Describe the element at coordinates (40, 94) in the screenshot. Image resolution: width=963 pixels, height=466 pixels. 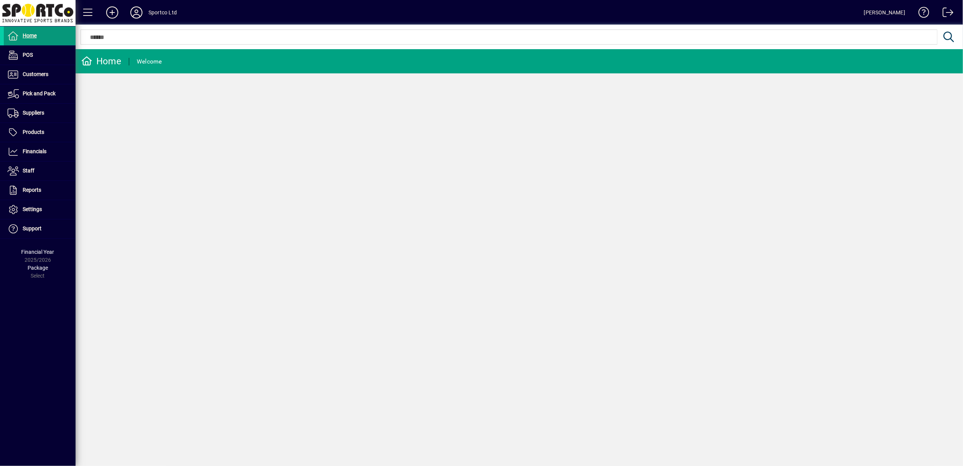
I see `a: Pick and Pack` at that location.